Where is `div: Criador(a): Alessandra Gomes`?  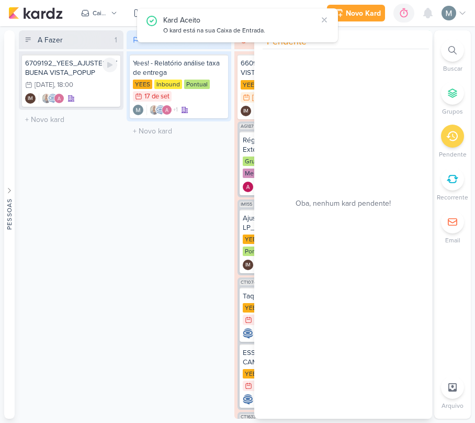 div: Criador(a): Alessandra Gomes is located at coordinates (248, 187).